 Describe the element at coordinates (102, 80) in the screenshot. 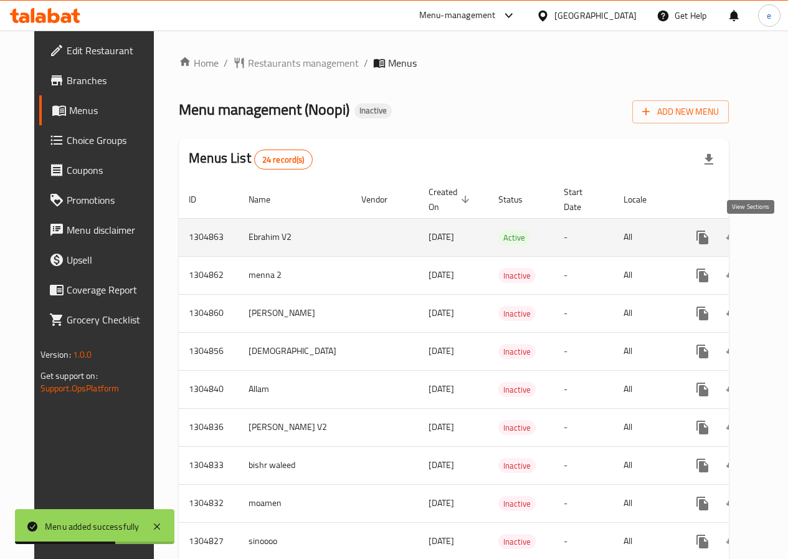

I see `a: Branches` at that location.